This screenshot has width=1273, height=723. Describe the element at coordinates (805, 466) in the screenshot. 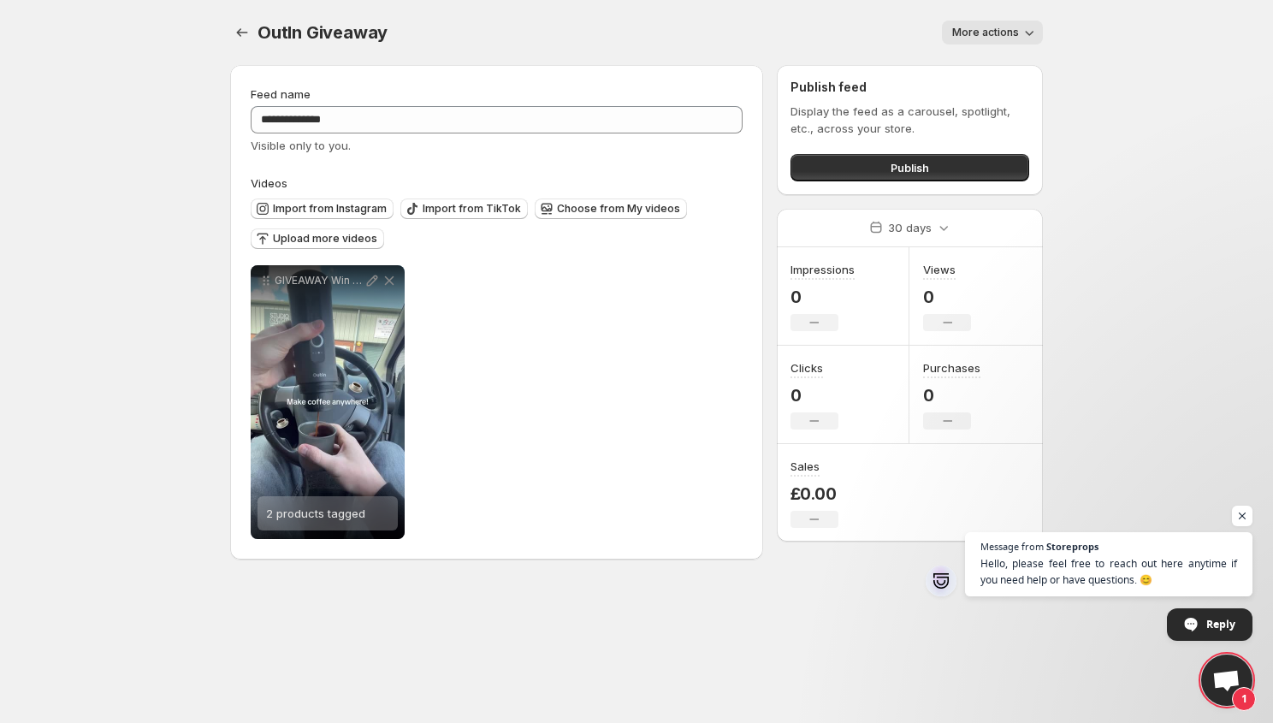

I see `h3: Sales` at that location.